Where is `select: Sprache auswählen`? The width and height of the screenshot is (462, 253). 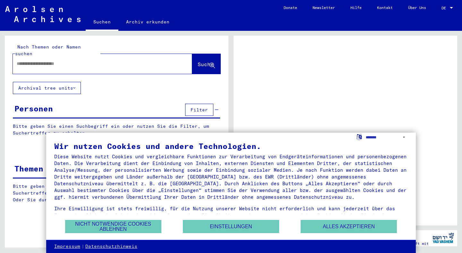 select: Sprache auswählen is located at coordinates (387, 137).